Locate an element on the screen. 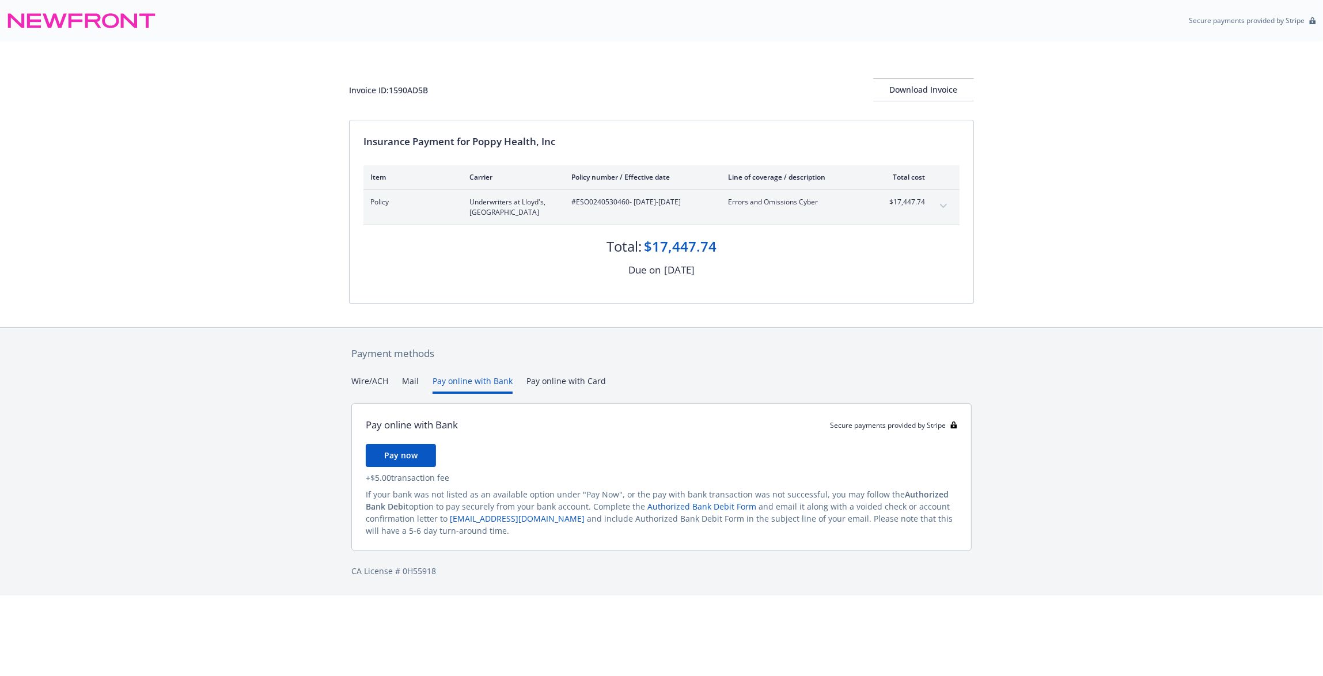  div: If your bank was not listed as an available option under "Pay Now", or the pay with bank transact... is located at coordinates (661, 513).